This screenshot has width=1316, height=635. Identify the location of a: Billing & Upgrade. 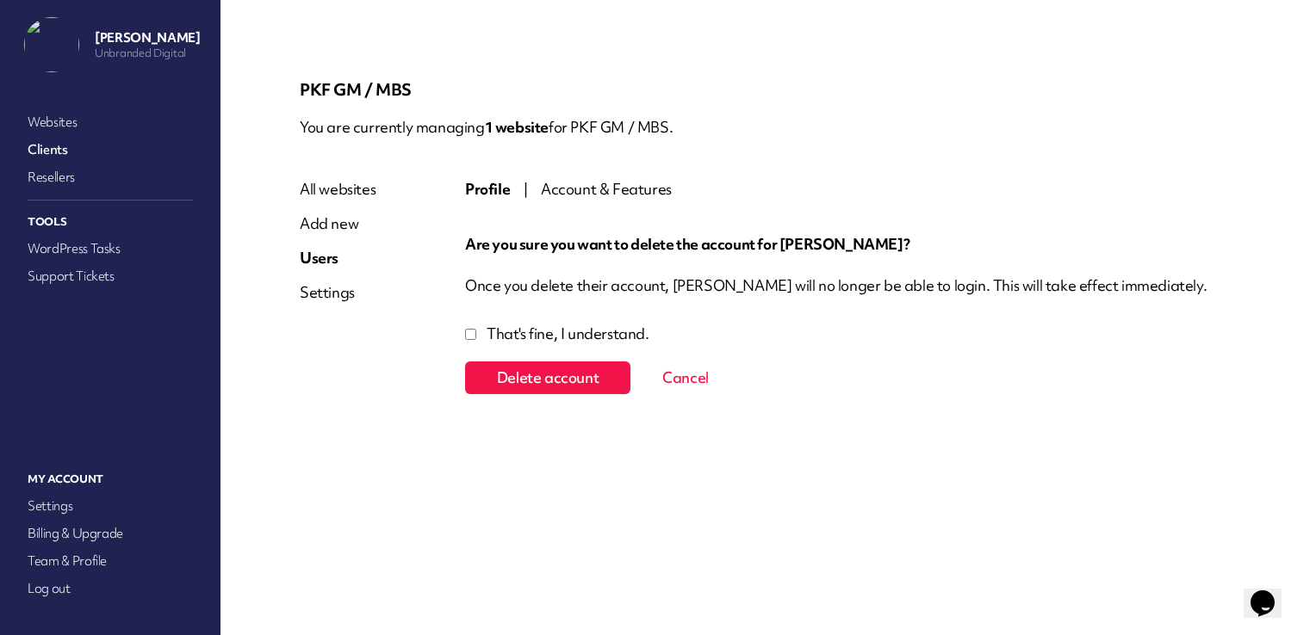
(110, 534).